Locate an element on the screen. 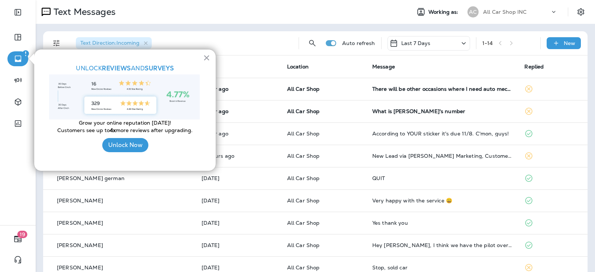 Image resolution: width=595 pixels, height=272 pixels. p: Last 7 Days is located at coordinates (416, 43).